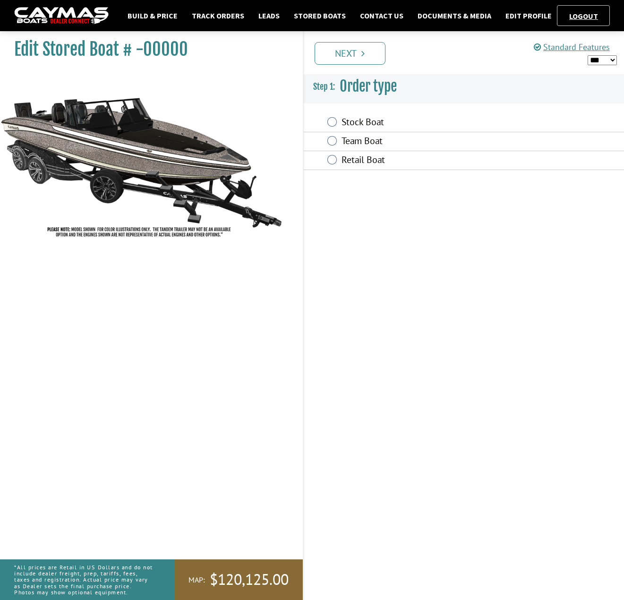 This screenshot has width=624, height=600. What do you see at coordinates (572, 47) in the screenshot?
I see `a: Standard Features` at bounding box center [572, 47].